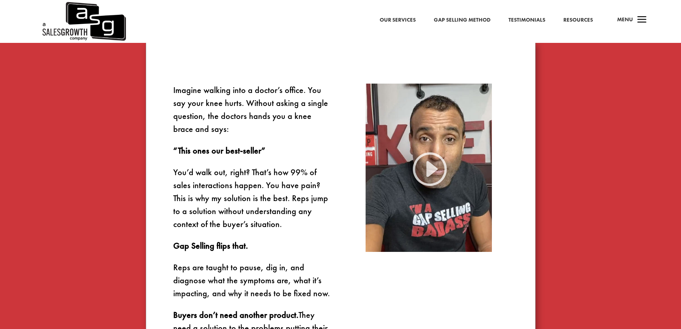 Image resolution: width=681 pixels, height=329 pixels. Describe the element at coordinates (252, 285) in the screenshot. I see `p: Reps are taught to pause, dig in, and diagnose what the symptoms are, what it’s impacting, and wh...` at that location.